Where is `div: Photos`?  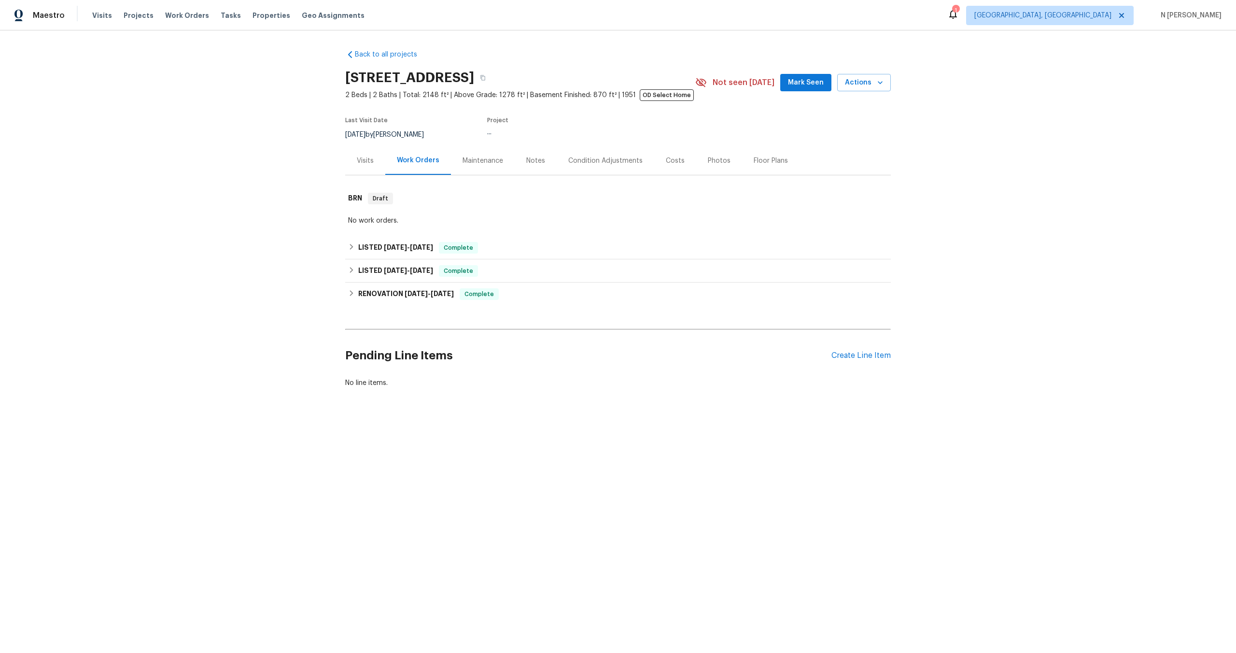
div: Photos is located at coordinates (719, 161).